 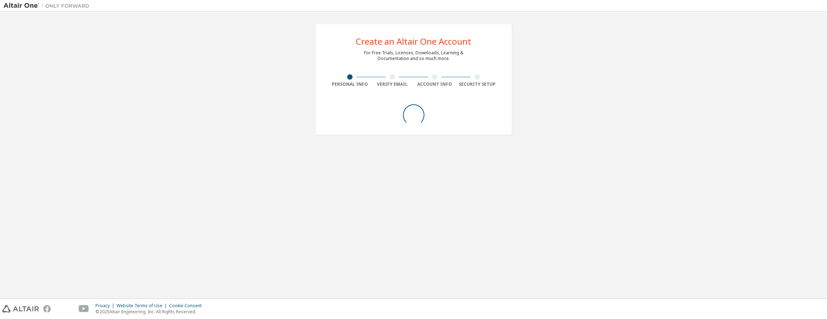 I want to click on img: facebook.svg, so click(x=47, y=309).